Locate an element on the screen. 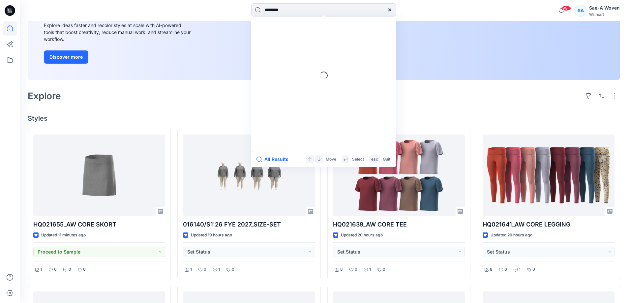 The height and width of the screenshot is (303, 628). div: Sae-A Woven is located at coordinates (604, 8).